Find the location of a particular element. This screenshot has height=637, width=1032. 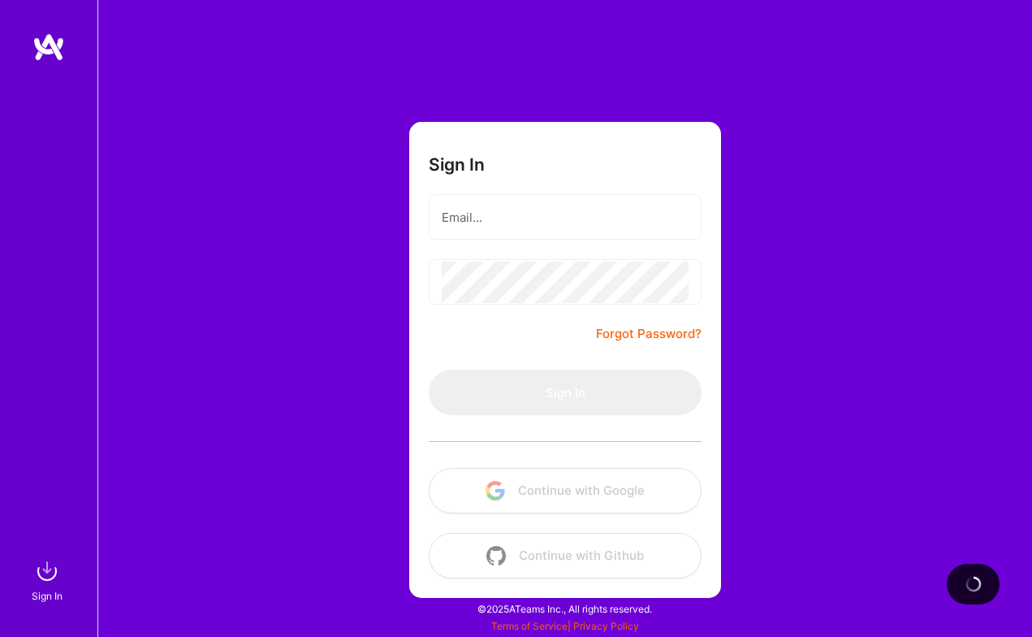

a: Terms of Service is located at coordinates (530, 625).